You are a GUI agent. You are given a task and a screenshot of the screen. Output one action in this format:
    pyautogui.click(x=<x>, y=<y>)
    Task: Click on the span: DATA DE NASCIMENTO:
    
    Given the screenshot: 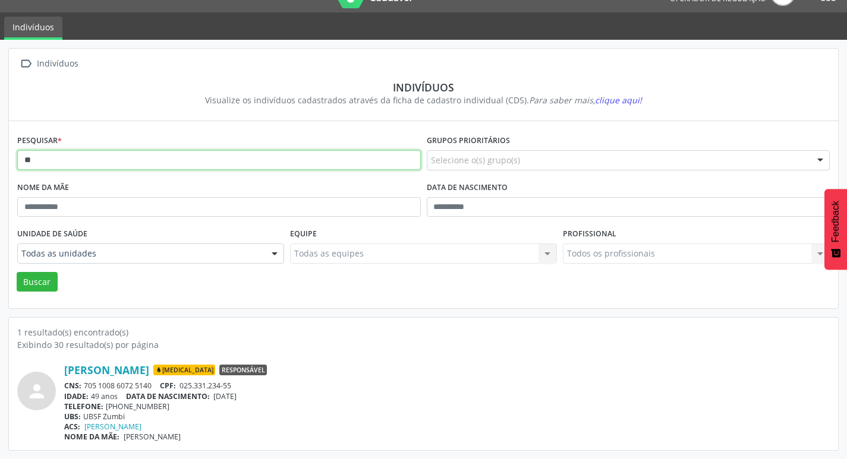 What is the action you would take?
    pyautogui.click(x=168, y=396)
    